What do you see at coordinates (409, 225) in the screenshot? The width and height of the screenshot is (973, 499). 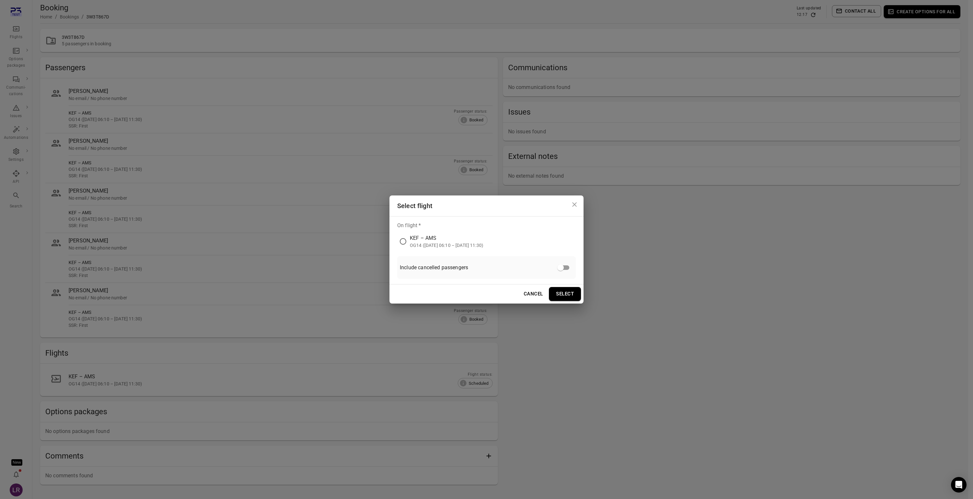 I see `legend: On flight` at bounding box center [409, 225].